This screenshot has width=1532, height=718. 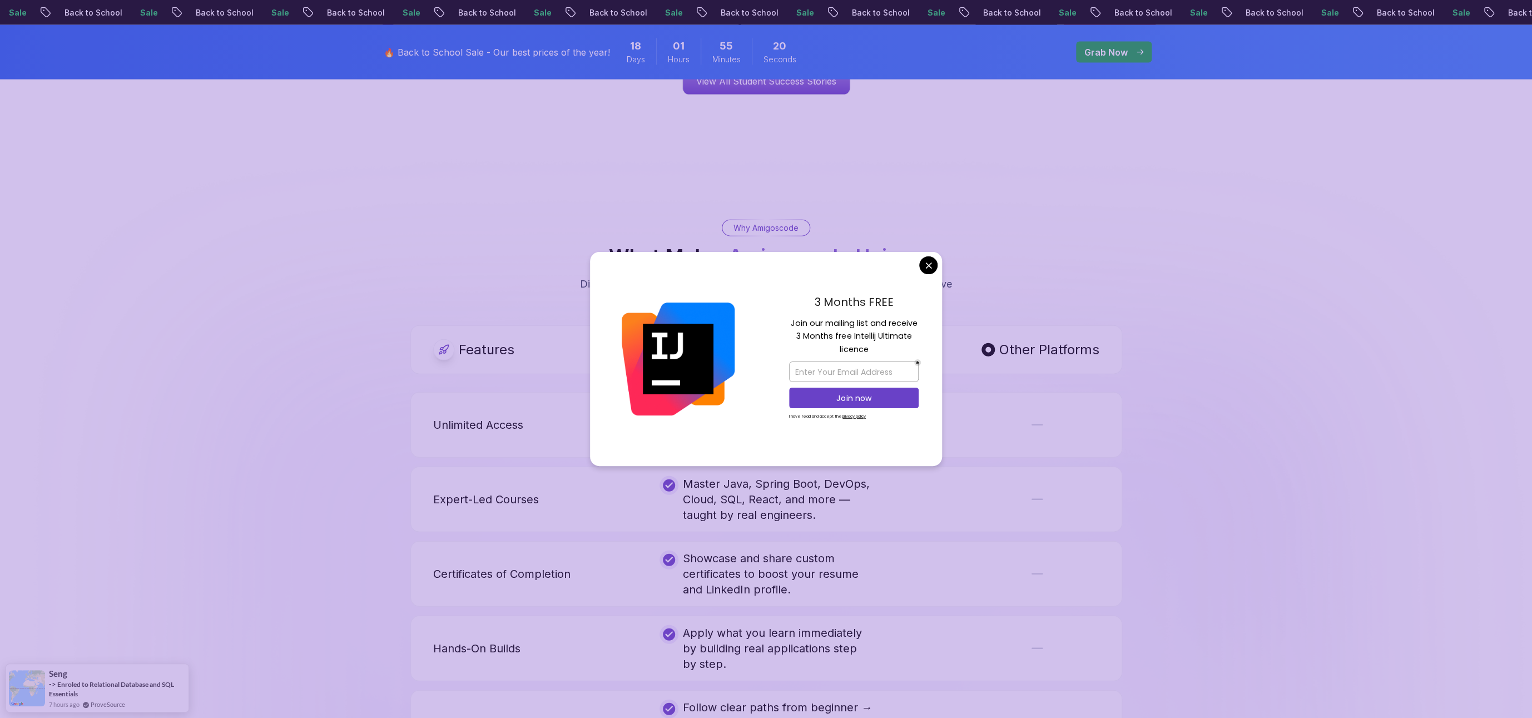 What do you see at coordinates (108, 704) in the screenshot?
I see `a: ProveSource` at bounding box center [108, 704].